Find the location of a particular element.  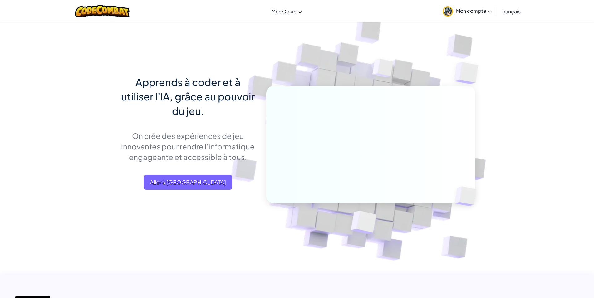

span: Mon compte is located at coordinates (474, 11).